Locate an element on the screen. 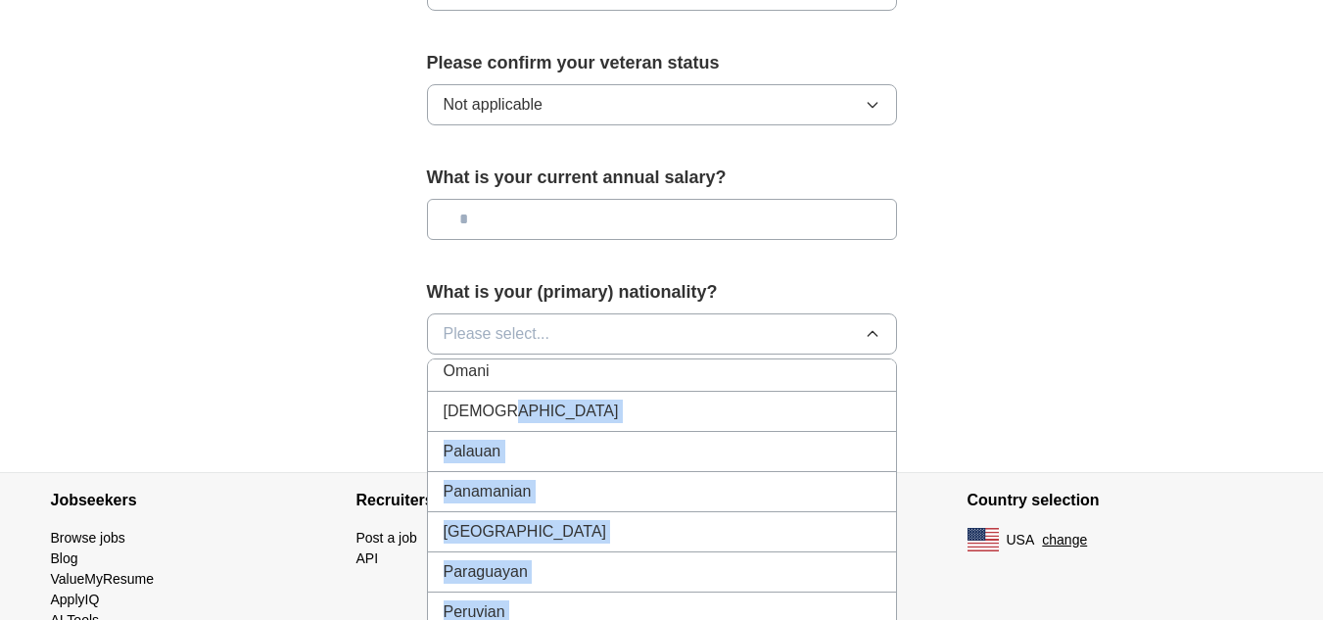 The image size is (1323, 620). label: Please confirm your veteran status is located at coordinates (662, 63).